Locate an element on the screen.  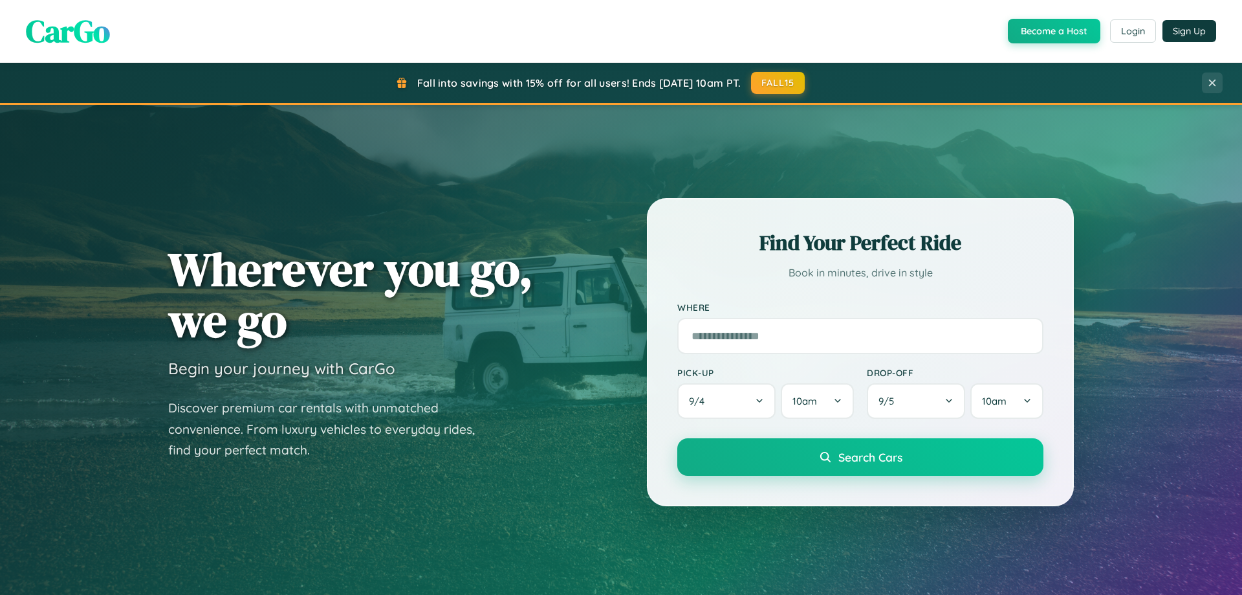
button: Sign Up is located at coordinates (1189, 31).